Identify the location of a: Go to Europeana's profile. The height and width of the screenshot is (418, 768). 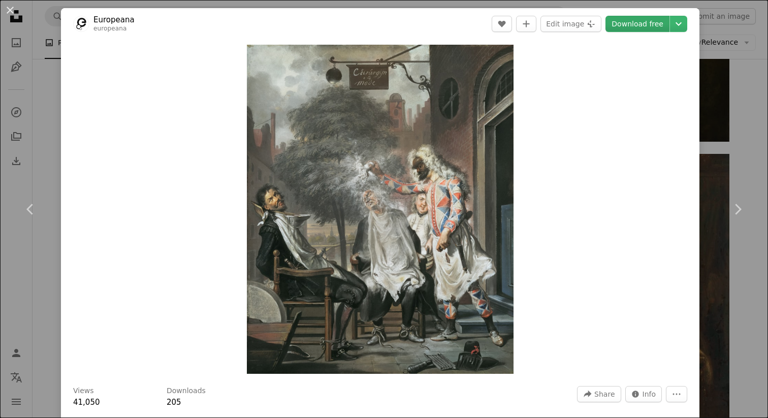
(81, 24).